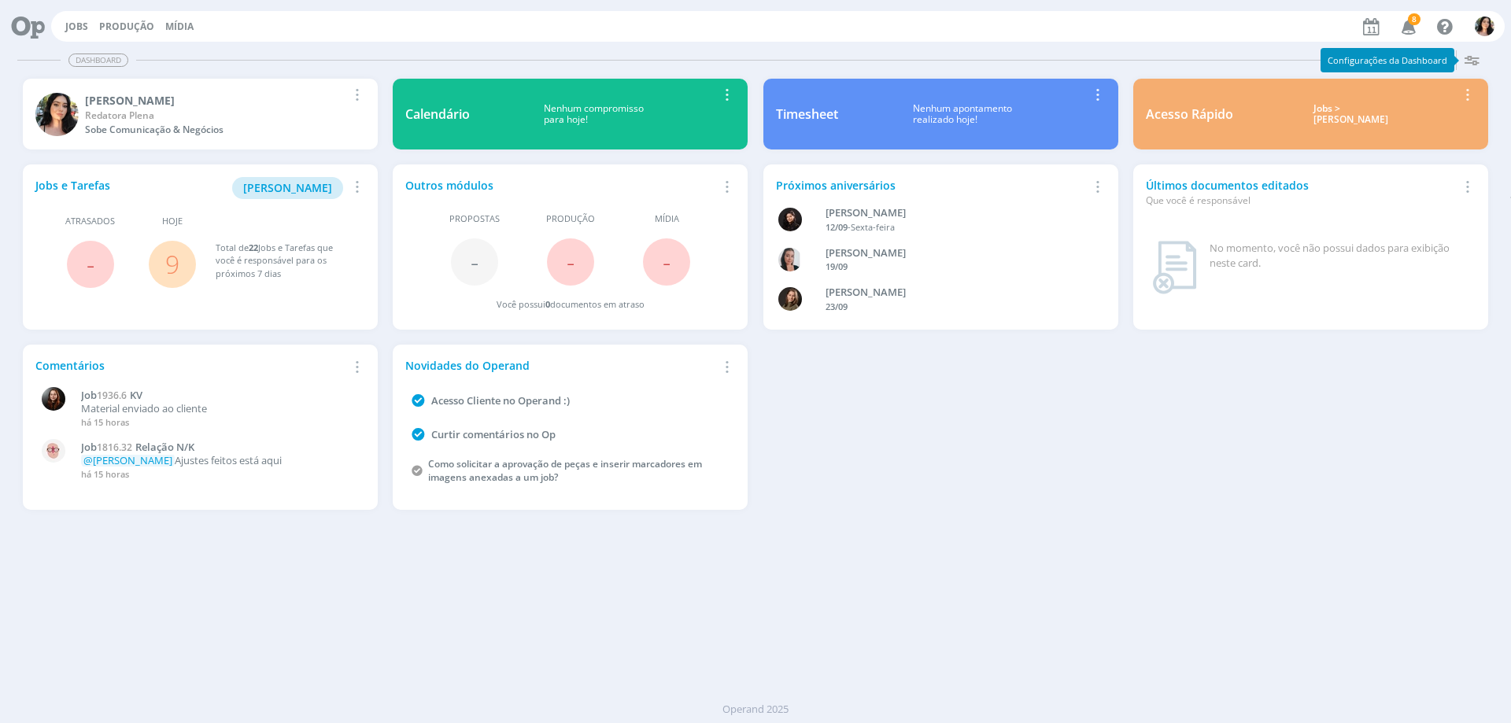 This screenshot has height=723, width=1511. Describe the element at coordinates (219, 396) in the screenshot. I see `a: Job1936.6KV` at that location.